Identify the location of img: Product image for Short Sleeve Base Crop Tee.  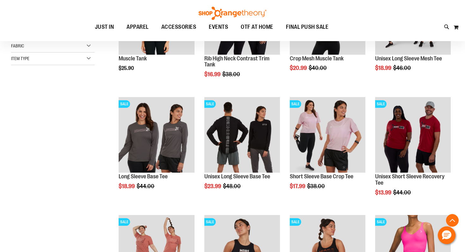
(327, 135).